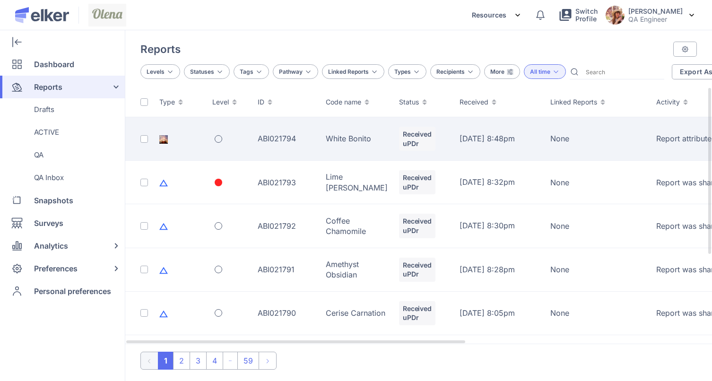 The image size is (712, 381). Describe the element at coordinates (56, 269) in the screenshot. I see `span: Preferences` at that location.